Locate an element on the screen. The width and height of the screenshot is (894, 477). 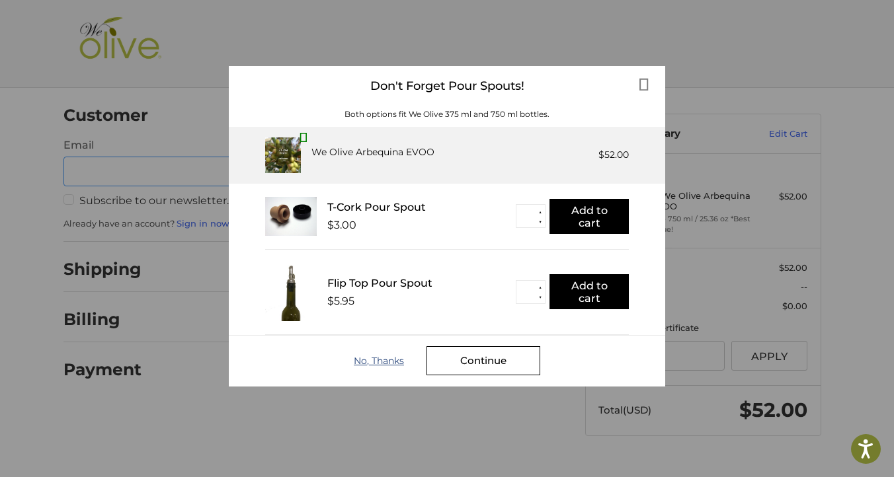
img: T_Cork__22625.1711686153.233.225.jpg is located at coordinates (291, 216).